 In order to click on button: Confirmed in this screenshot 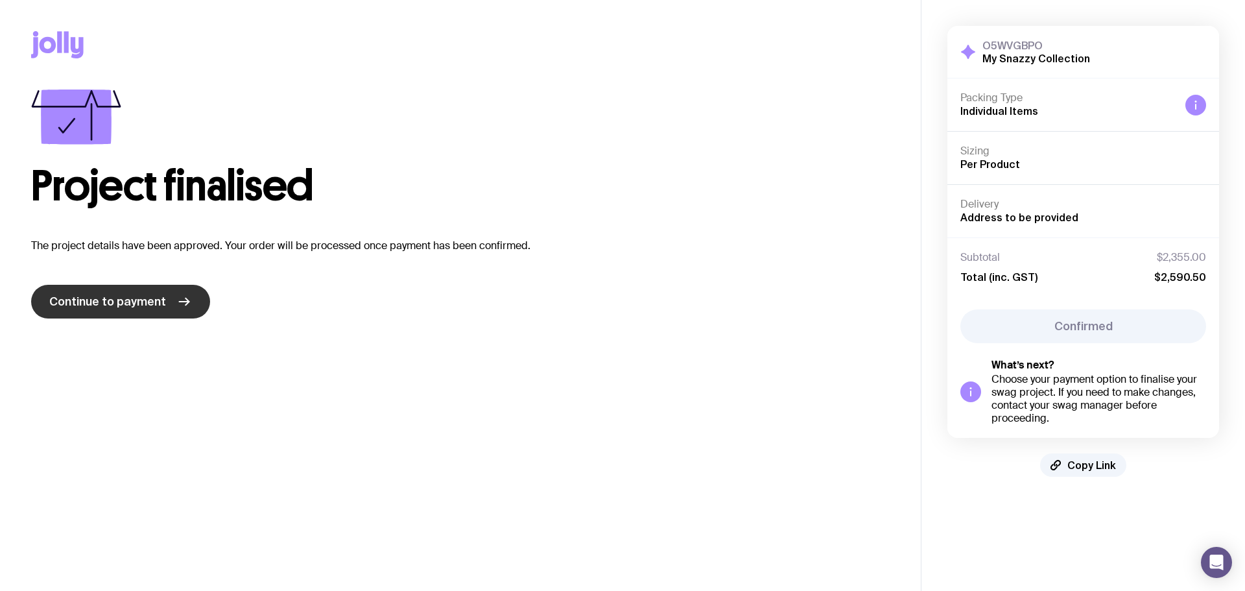, I will do `click(1083, 326)`.